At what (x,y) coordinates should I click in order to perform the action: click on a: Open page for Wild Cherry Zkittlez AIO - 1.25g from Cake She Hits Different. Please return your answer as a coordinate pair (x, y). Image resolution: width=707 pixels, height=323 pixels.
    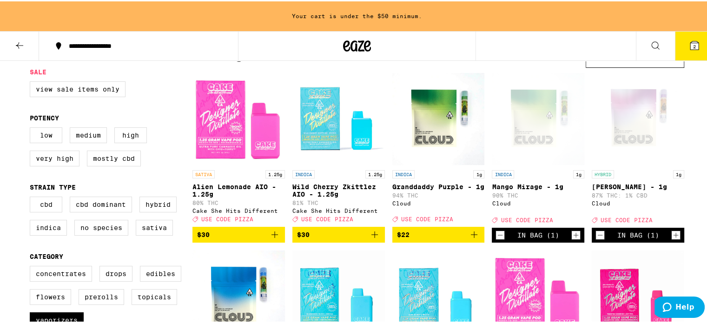
    Looking at the image, I should click on (338, 148).